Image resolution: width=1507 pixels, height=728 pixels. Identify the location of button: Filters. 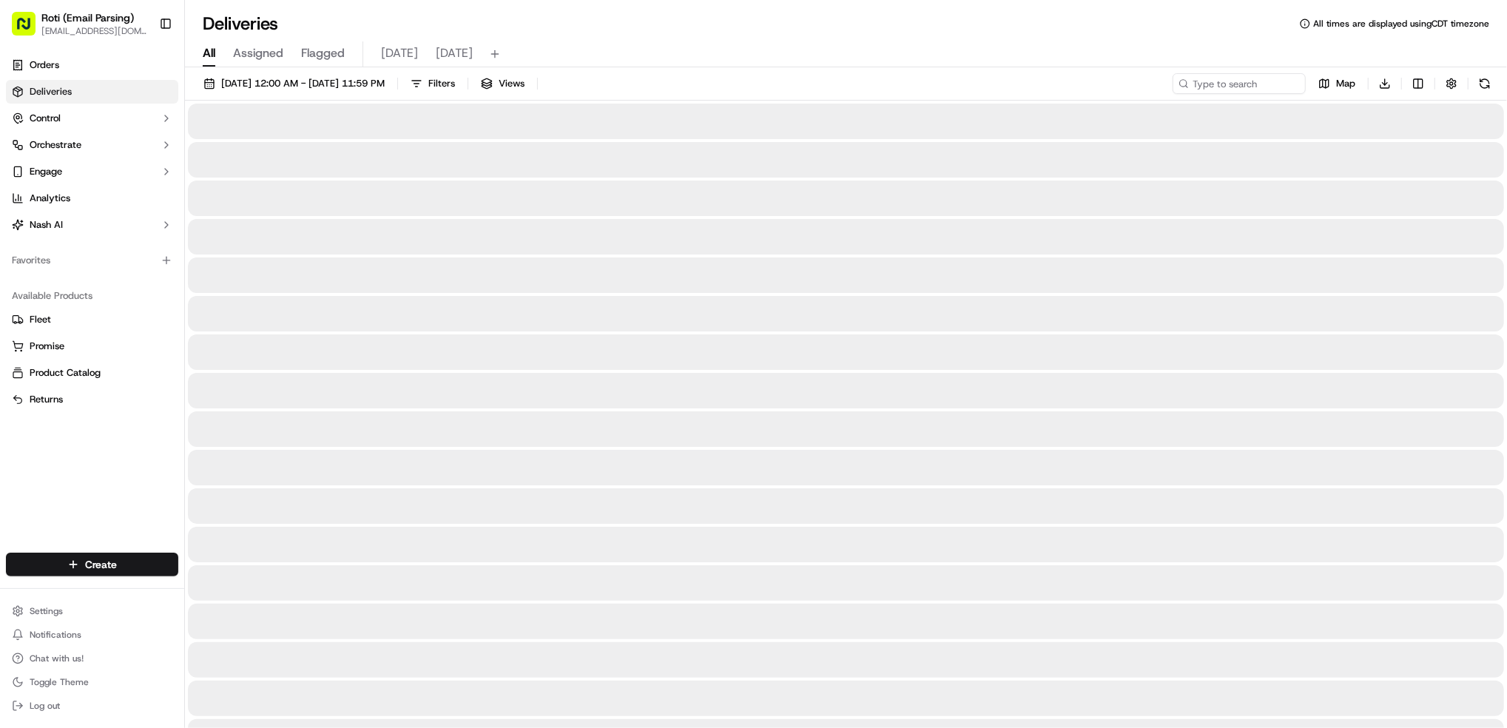
(433, 84).